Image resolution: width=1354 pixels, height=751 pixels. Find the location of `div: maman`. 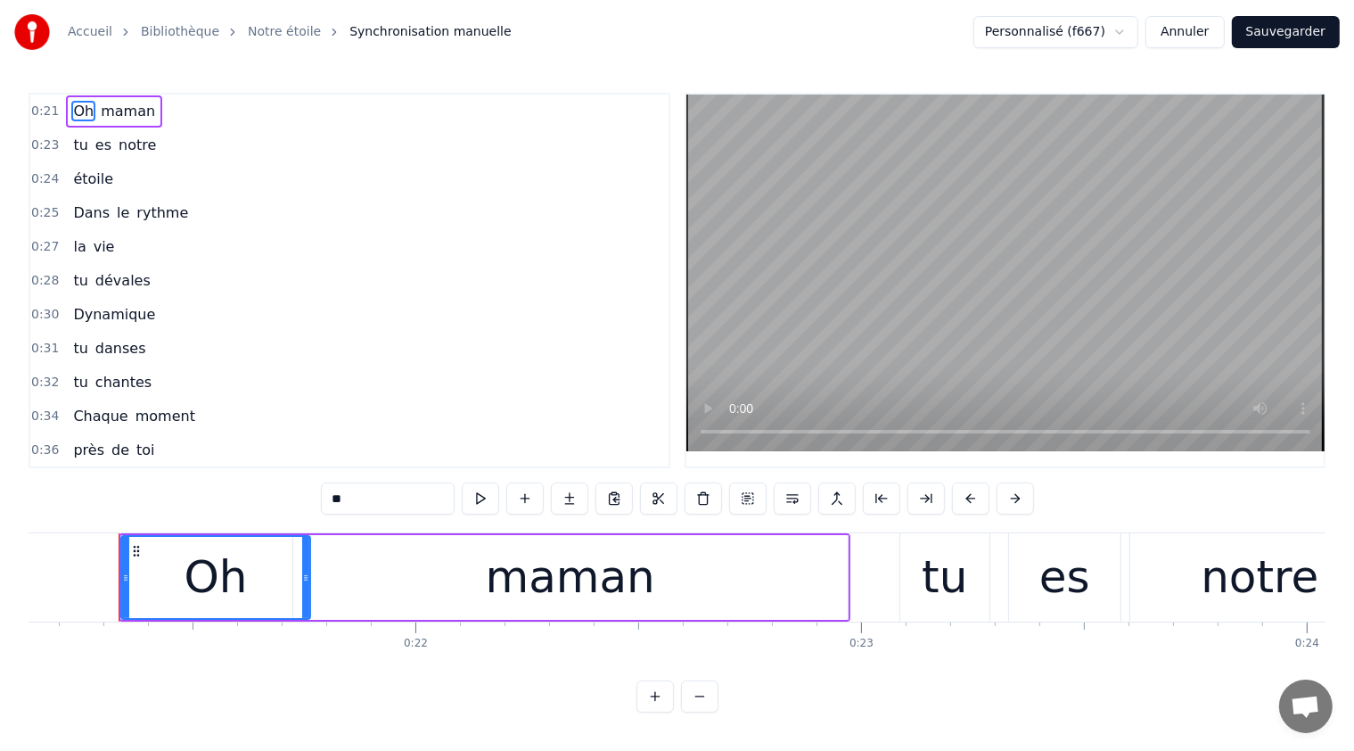

div: maman is located at coordinates (571, 577).